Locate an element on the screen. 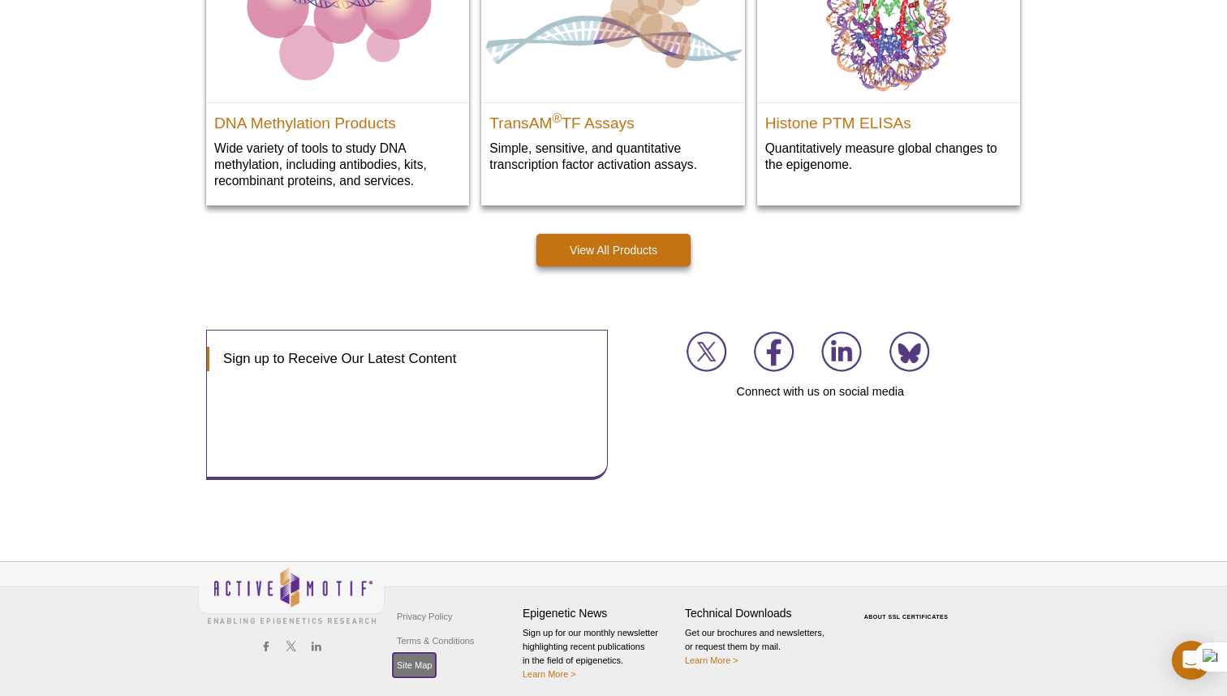  h4: Epigenetic News is located at coordinates (600, 613).